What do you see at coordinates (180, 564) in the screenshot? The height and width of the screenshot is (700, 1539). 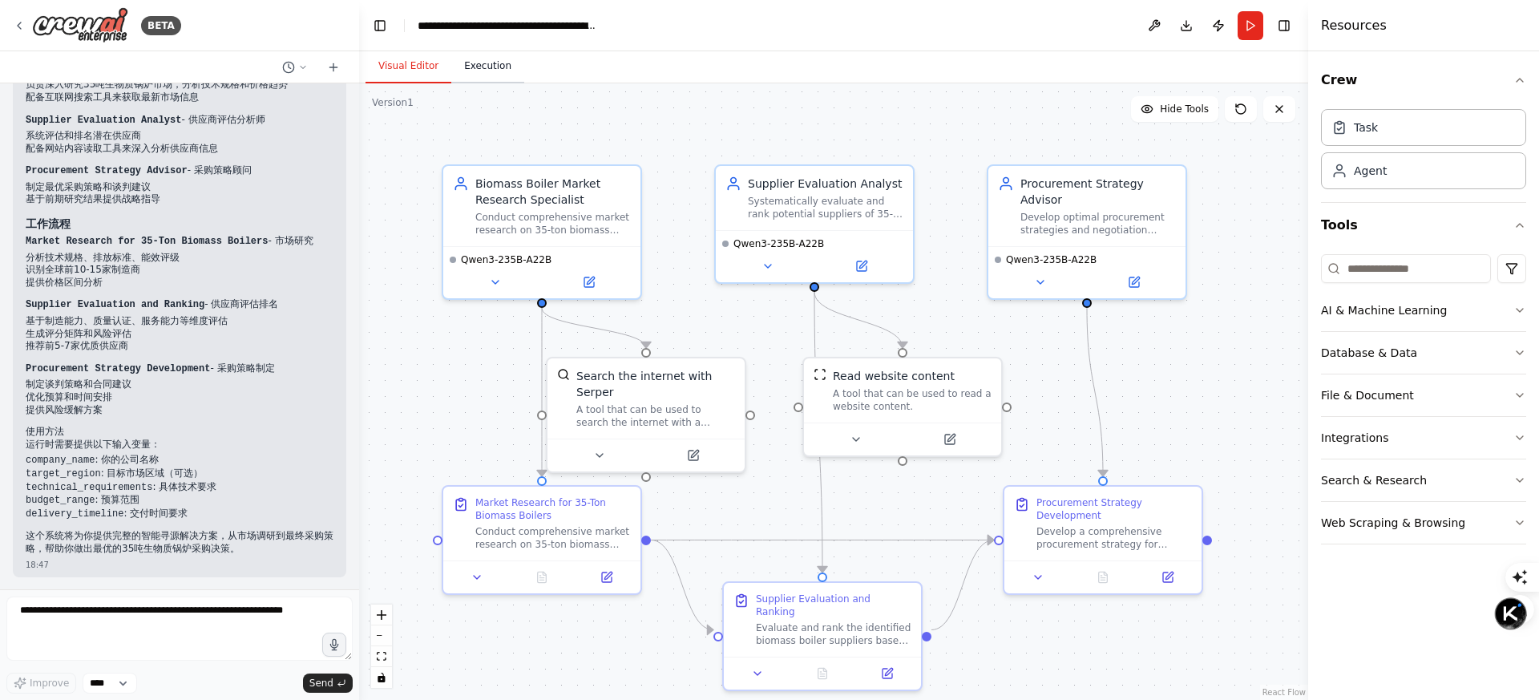 I see `div: 18:47` at bounding box center [180, 564].